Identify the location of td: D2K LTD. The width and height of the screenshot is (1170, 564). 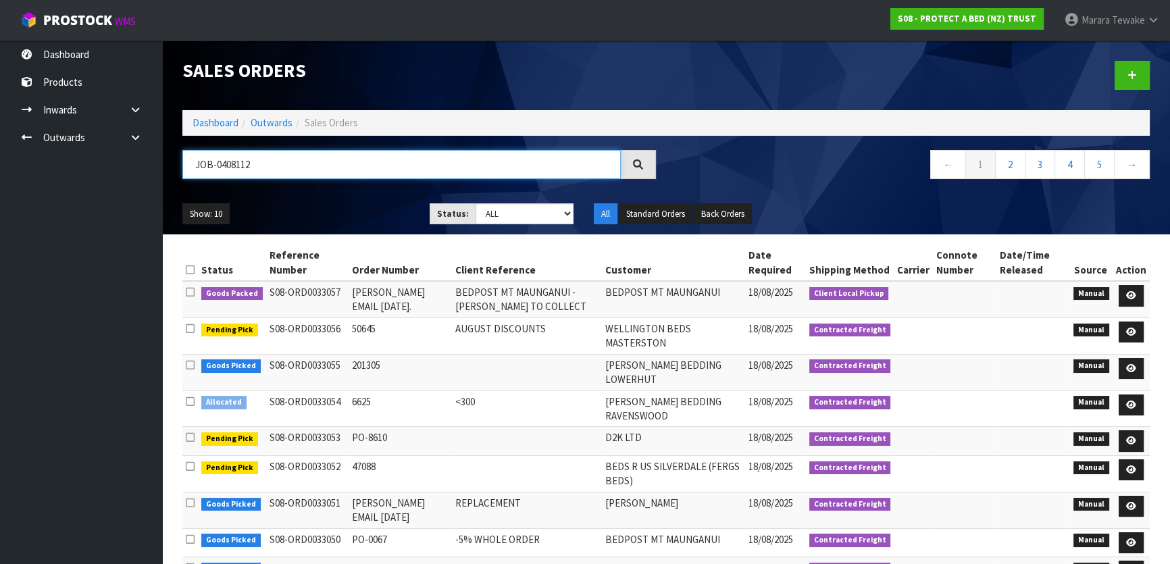
(674, 441).